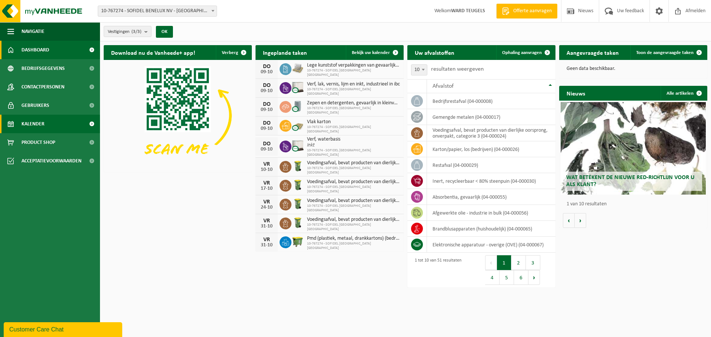 This screenshot has height=337, width=711. I want to click on span: 10-767274 - SOFIDEL BENELUX NV - DUFFEL, so click(157, 11).